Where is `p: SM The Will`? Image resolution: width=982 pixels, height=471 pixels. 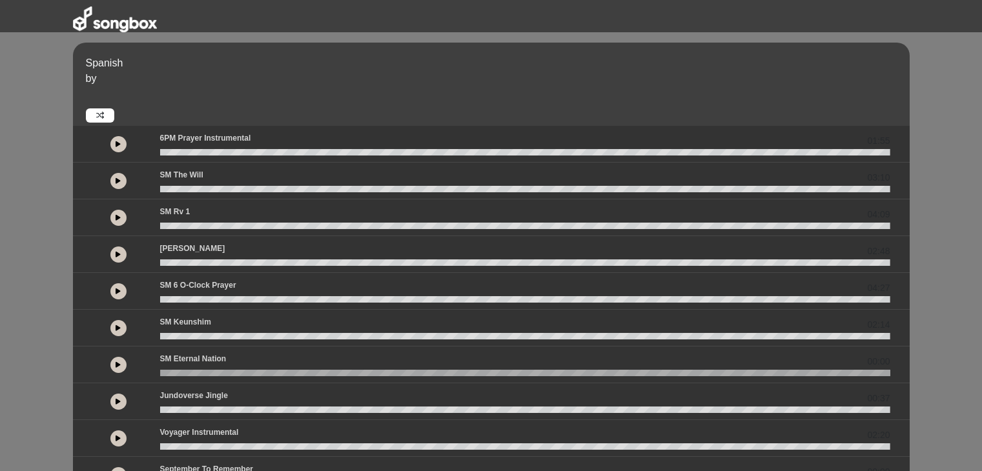 p: SM The Will is located at coordinates (181, 175).